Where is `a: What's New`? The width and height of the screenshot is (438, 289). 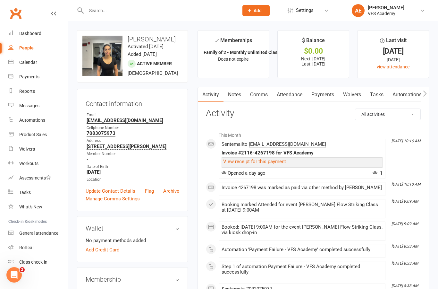 a: What's New is located at coordinates (38, 207).